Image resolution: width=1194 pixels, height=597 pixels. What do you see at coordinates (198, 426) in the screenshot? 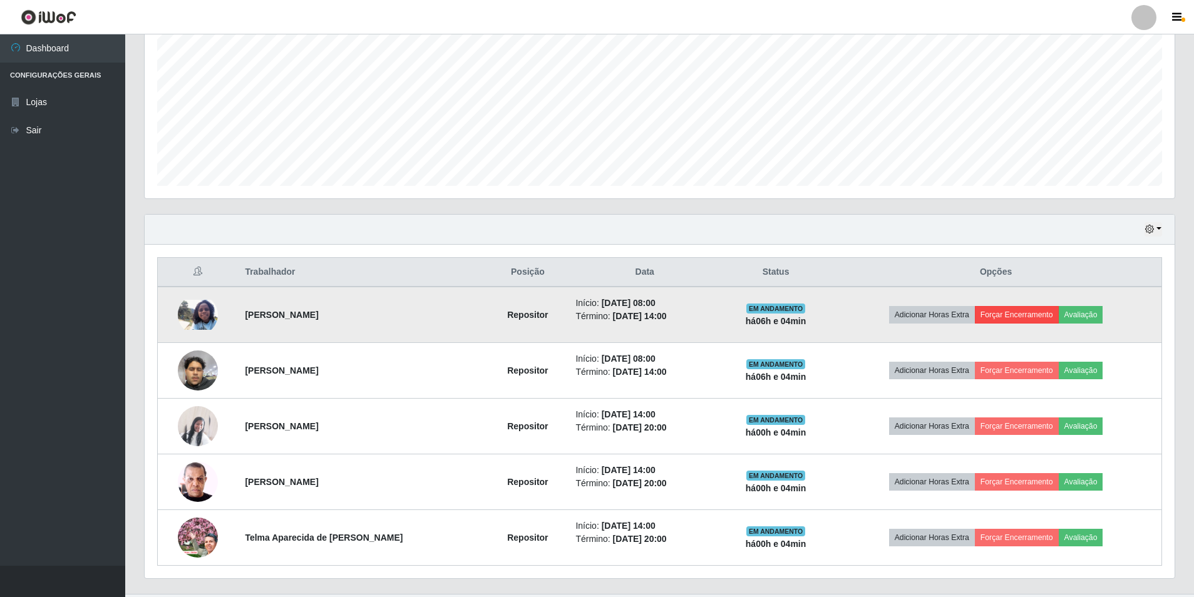
I see `img: 1751480704015.jpeg` at bounding box center [198, 426].